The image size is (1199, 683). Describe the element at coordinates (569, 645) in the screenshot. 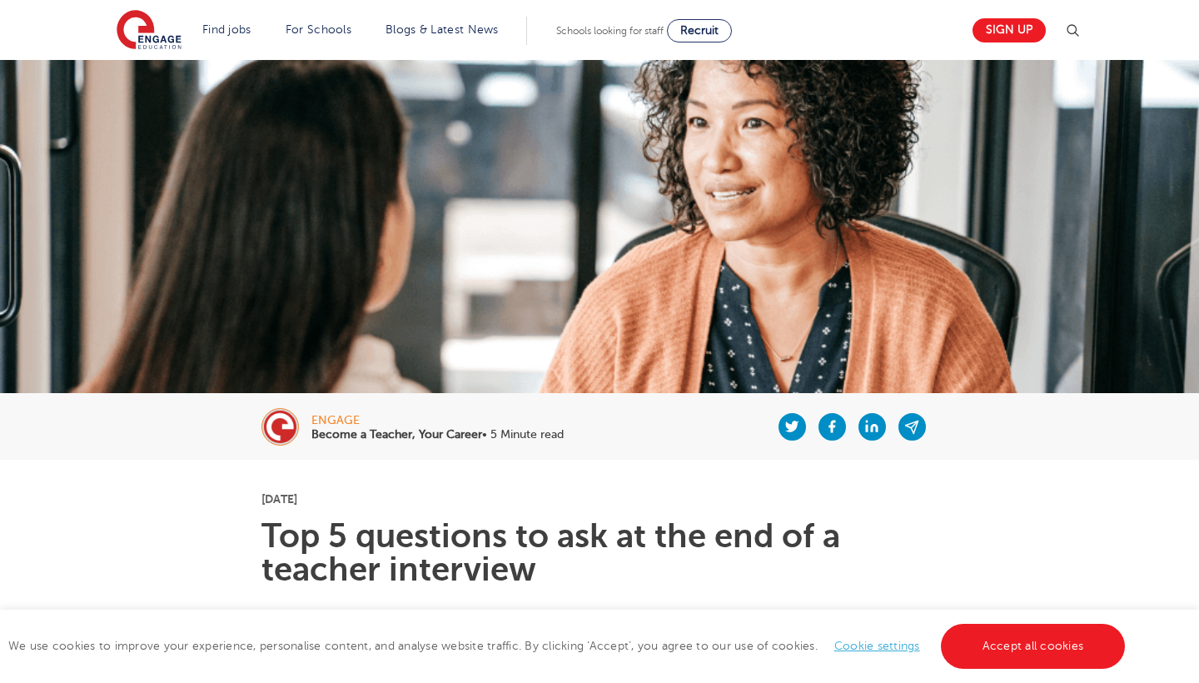

I see `span: We use cookies to improve your experience, personalise content, and analyse website traffic. By c...` at that location.